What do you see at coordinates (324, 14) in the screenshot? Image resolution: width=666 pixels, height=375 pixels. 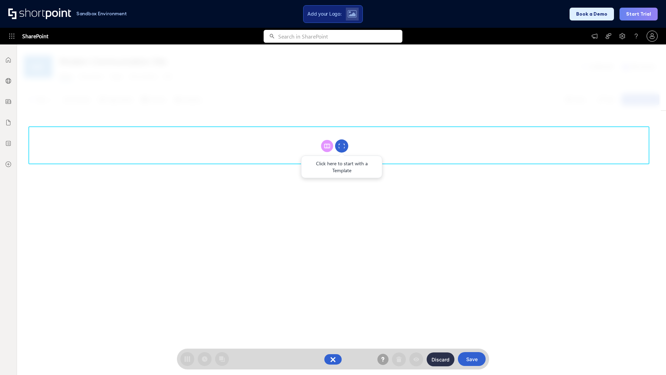 I see `span: Add your Logo:` at bounding box center [324, 14].